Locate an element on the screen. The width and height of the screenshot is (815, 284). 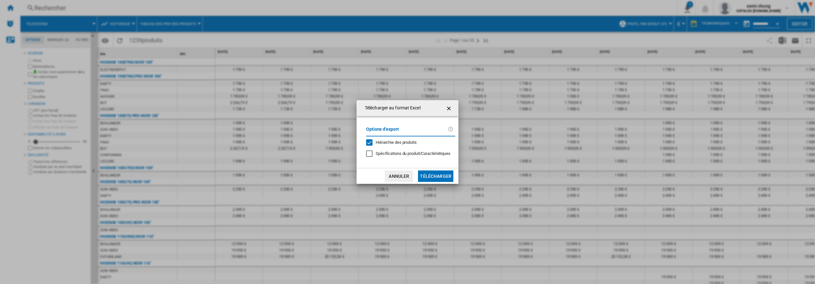
md-dialog: Télécharger au ... is located at coordinates (408, 142).